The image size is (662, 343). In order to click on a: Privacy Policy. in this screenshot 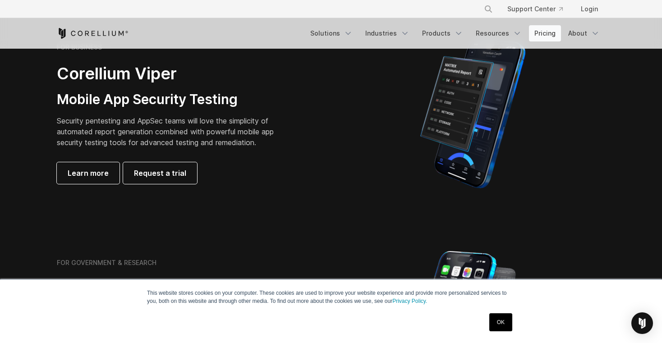, I will do `click(409, 301)`.